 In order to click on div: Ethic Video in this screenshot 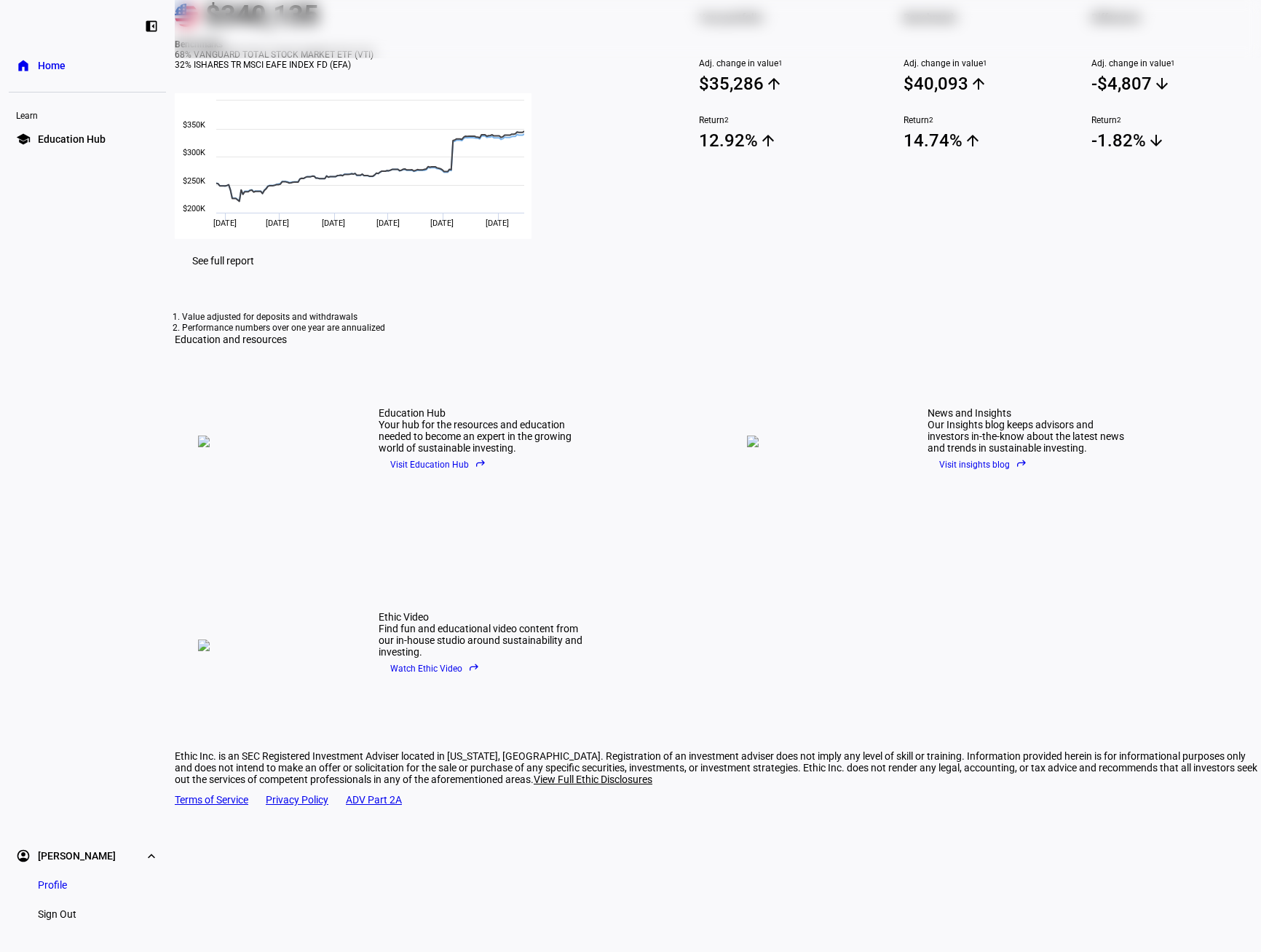, I will do `click(481, 617)`.